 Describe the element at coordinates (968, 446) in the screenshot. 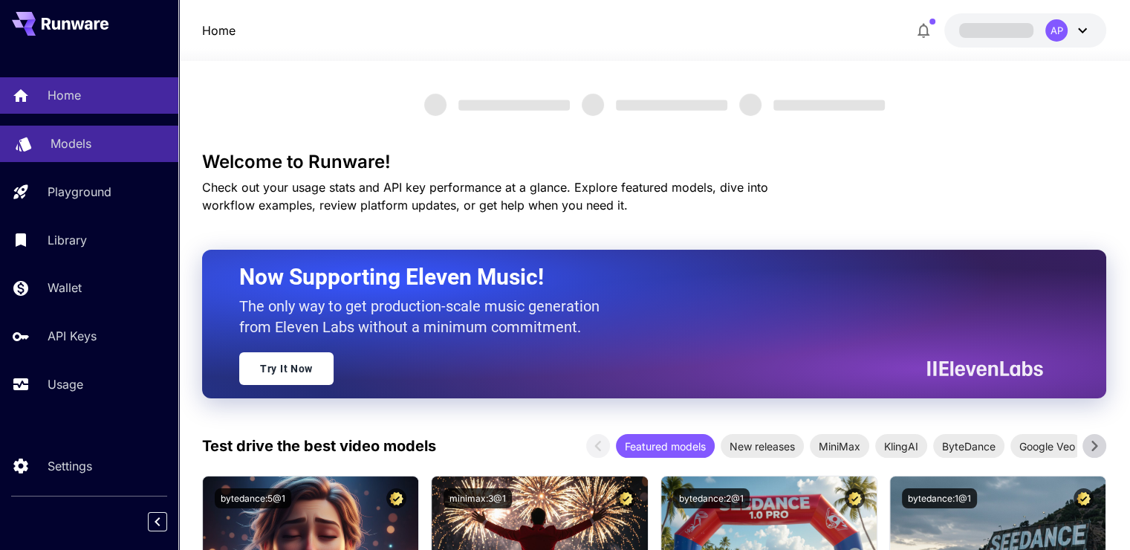

I see `div: ByteDance` at that location.